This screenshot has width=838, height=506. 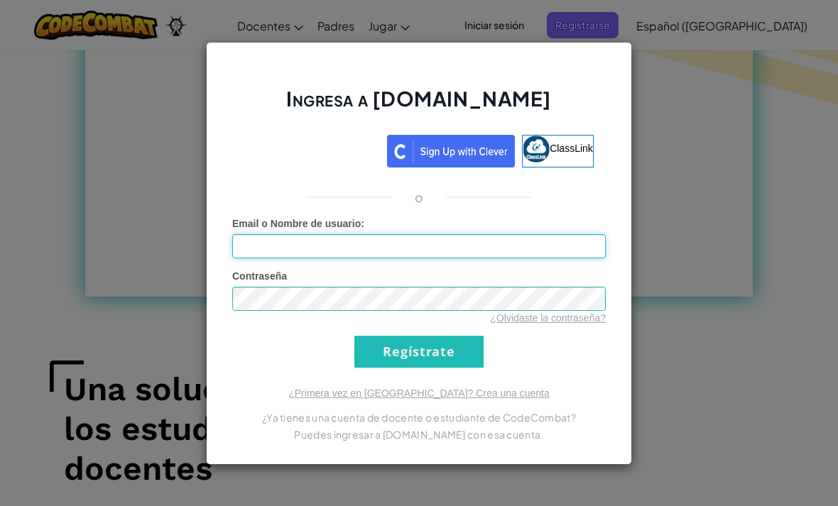 I want to click on img: clever_sso_button@2x.png, so click(x=451, y=151).